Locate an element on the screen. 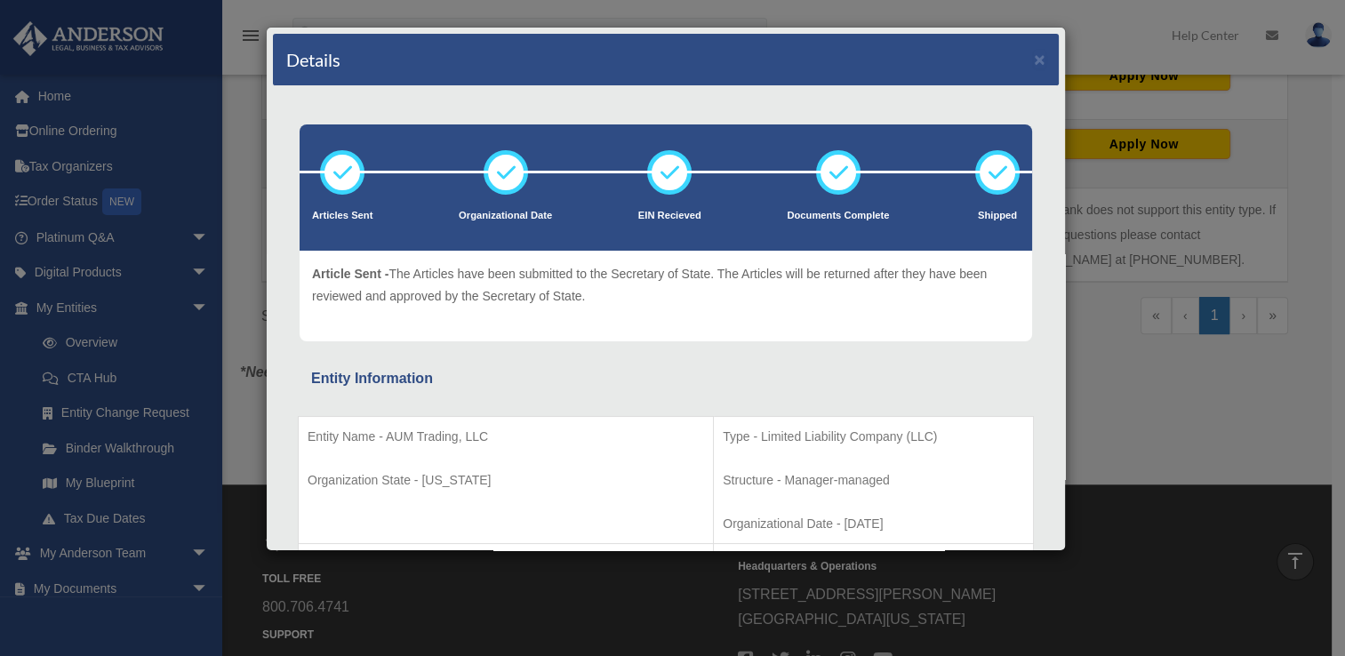  p: Articles Sent is located at coordinates (342, 216).